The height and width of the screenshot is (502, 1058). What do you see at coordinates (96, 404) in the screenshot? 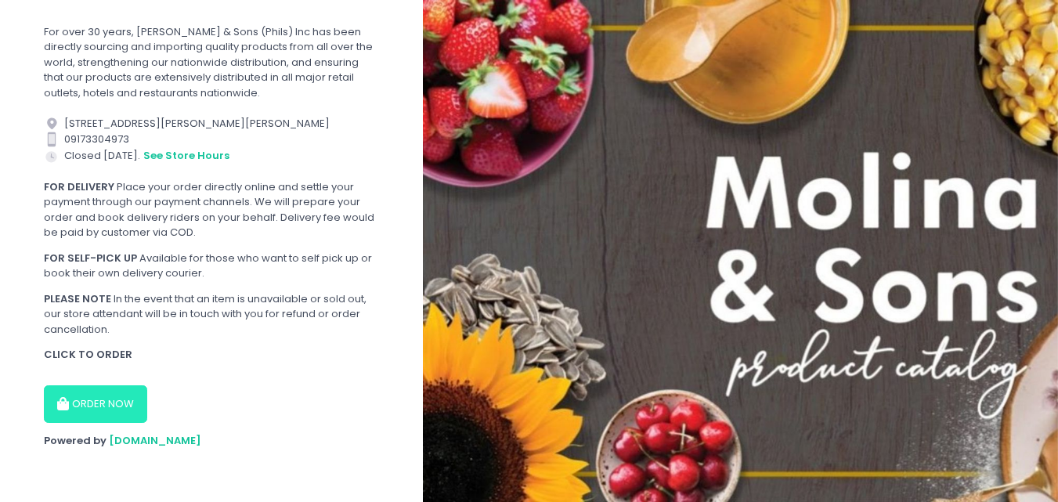
I see `button: ORDER NOW` at bounding box center [96, 404].